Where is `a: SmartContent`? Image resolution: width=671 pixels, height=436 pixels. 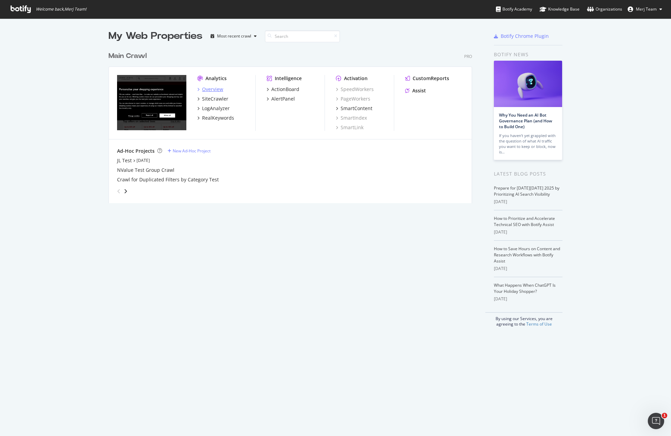 a: SmartContent is located at coordinates (354, 109).